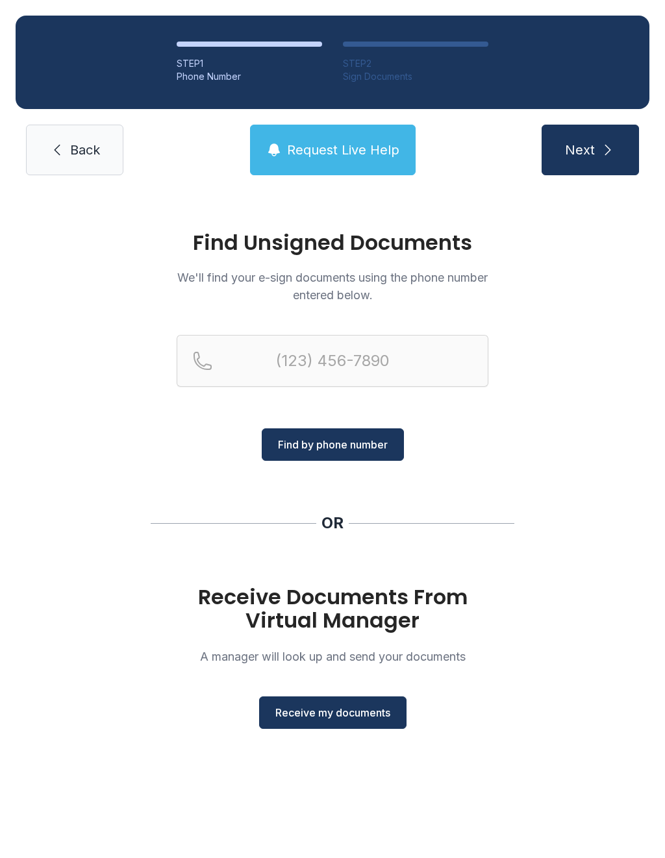  What do you see at coordinates (332, 243) in the screenshot?
I see `h1: Find Unsigned Documents` at bounding box center [332, 243].